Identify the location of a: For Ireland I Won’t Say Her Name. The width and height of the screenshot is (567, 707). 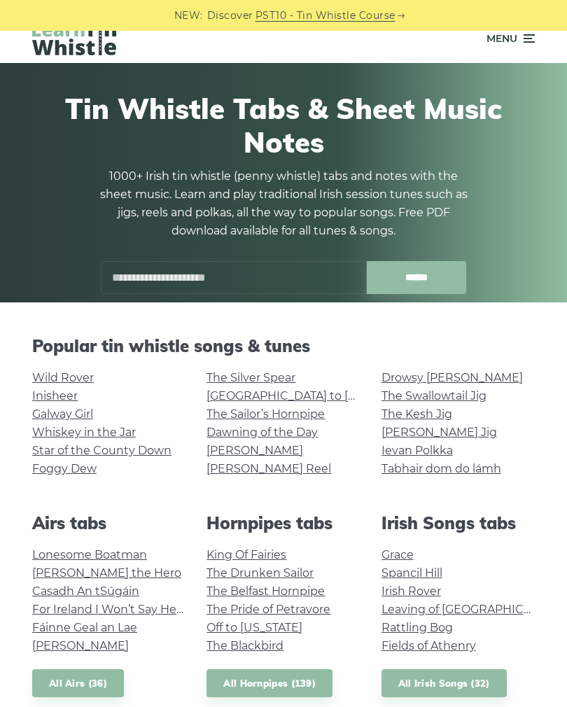
(125, 609).